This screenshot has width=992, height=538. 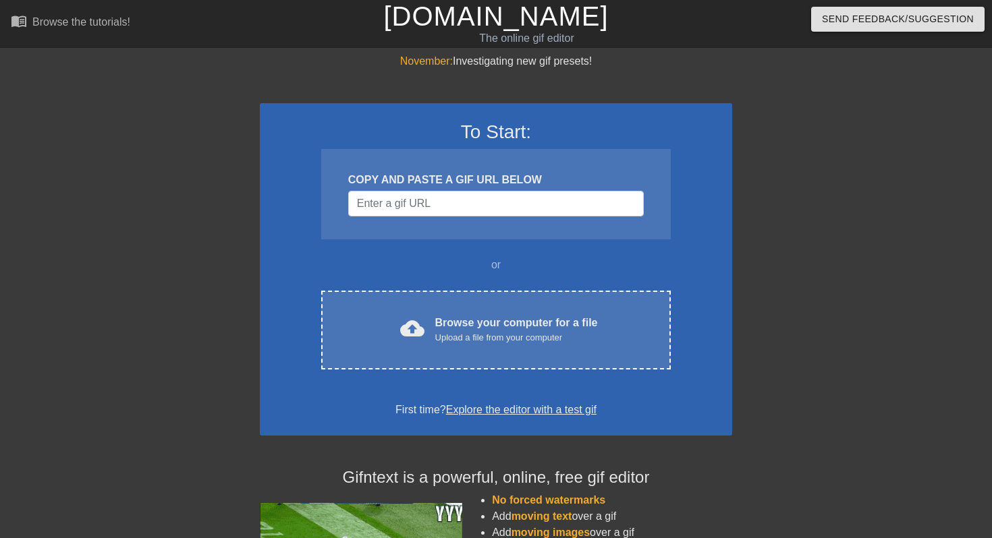 I want to click on span: moving images, so click(x=550, y=532).